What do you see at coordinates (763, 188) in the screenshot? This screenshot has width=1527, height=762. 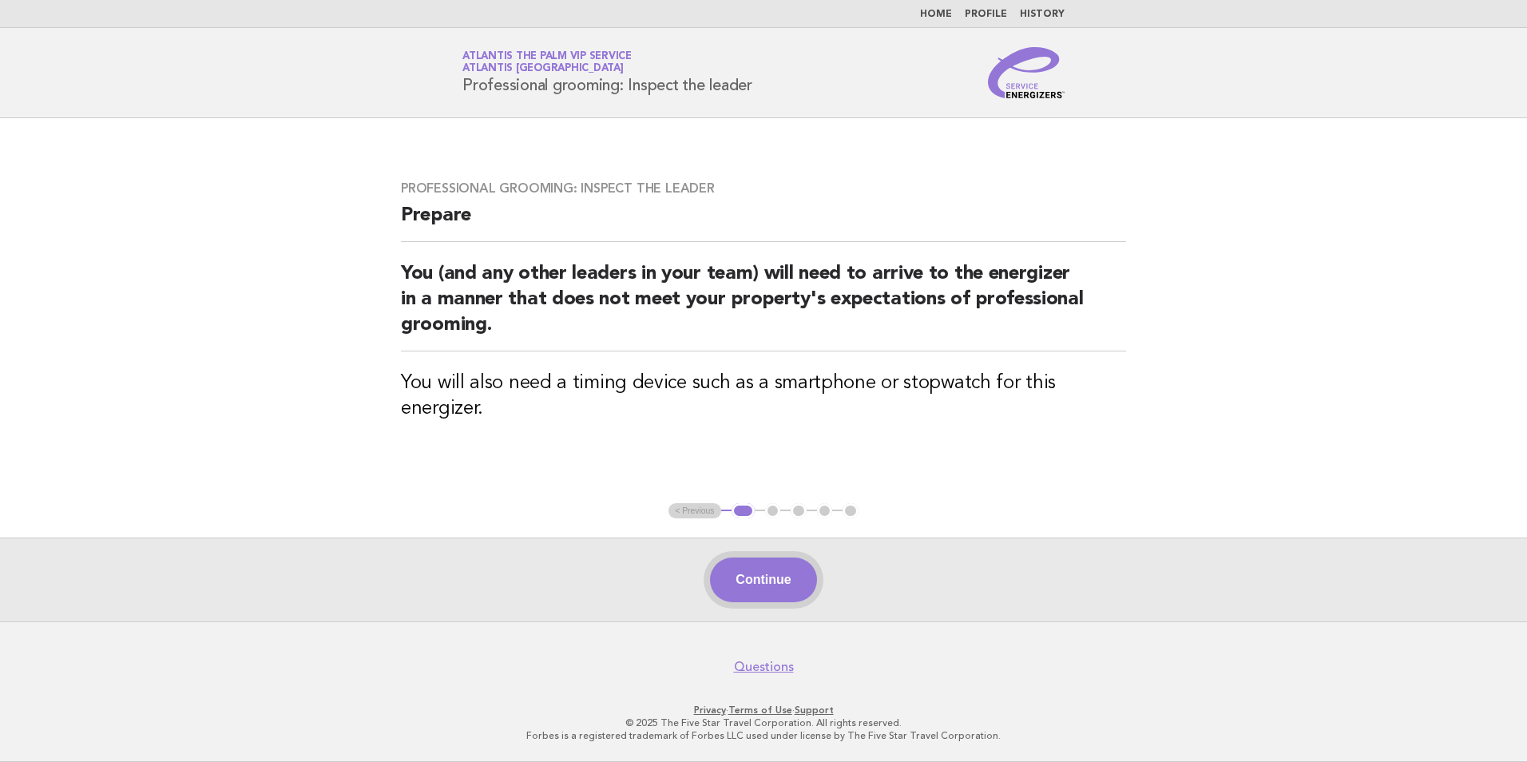 I see `h3: Professional grooming: Inspect the leader` at bounding box center [763, 188].